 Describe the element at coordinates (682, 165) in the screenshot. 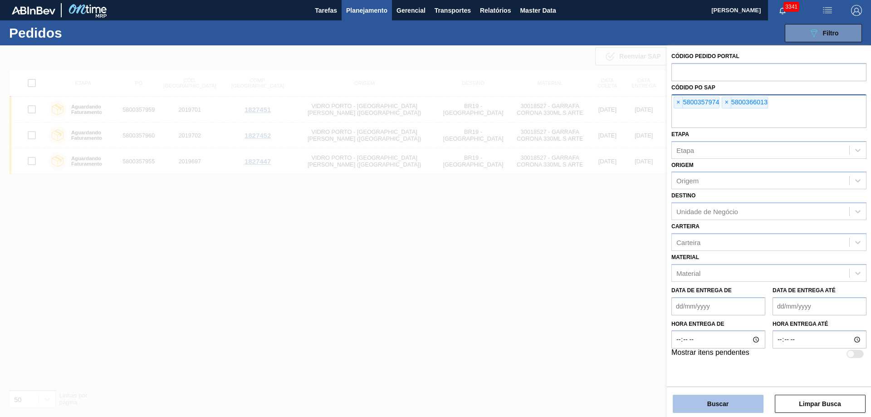

I see `label: Origem` at that location.